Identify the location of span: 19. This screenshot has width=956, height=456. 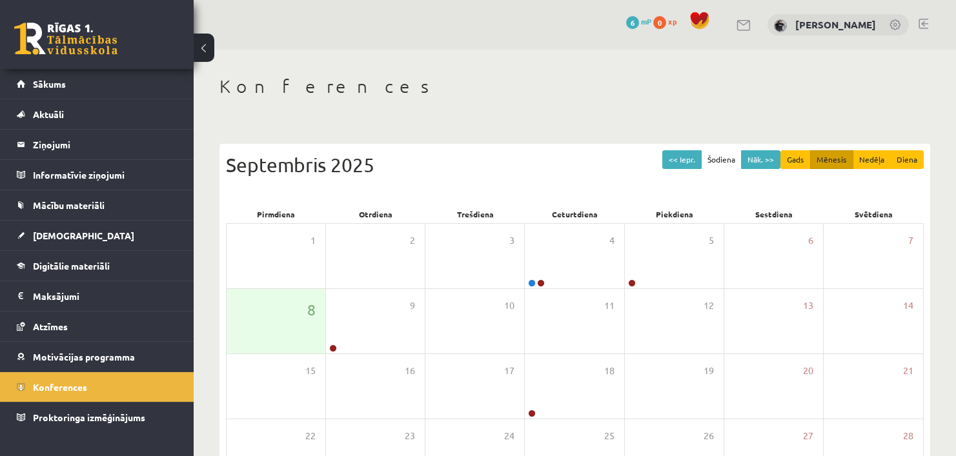
(709, 371).